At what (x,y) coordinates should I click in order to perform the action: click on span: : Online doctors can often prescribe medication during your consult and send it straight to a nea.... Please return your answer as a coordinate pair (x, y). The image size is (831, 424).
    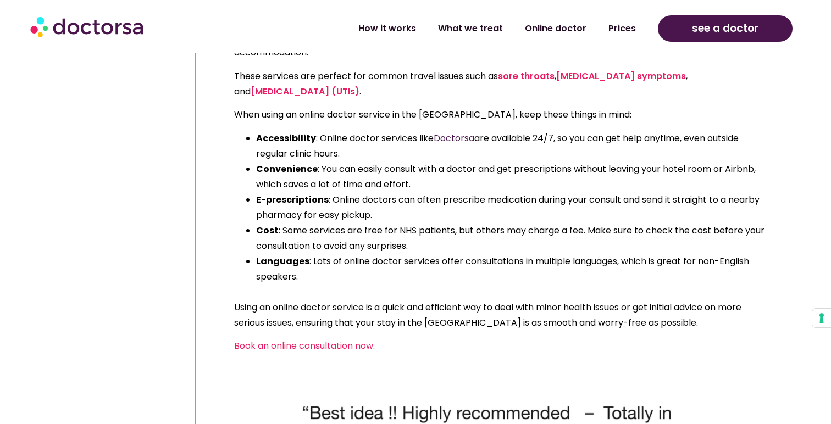
    Looking at the image, I should click on (508, 207).